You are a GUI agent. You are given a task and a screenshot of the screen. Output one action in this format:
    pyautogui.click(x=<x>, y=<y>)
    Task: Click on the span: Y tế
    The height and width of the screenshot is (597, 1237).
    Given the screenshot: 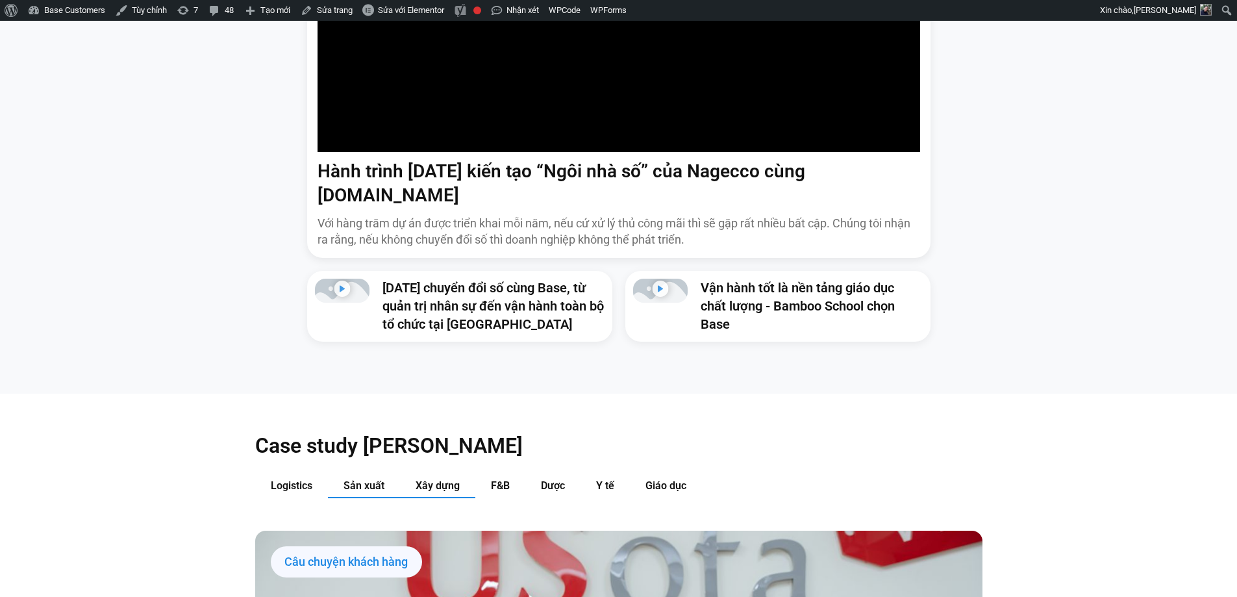 What is the action you would take?
    pyautogui.click(x=605, y=485)
    